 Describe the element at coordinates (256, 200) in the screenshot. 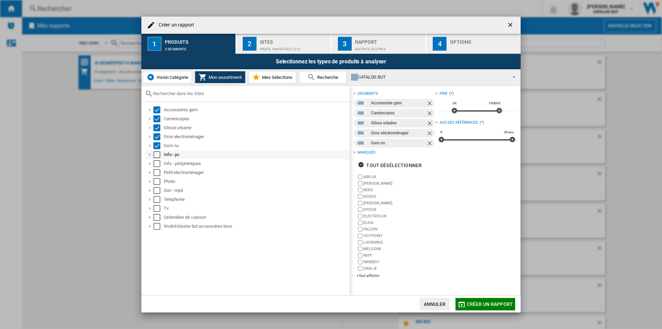

I see `div: Telephonie` at that location.